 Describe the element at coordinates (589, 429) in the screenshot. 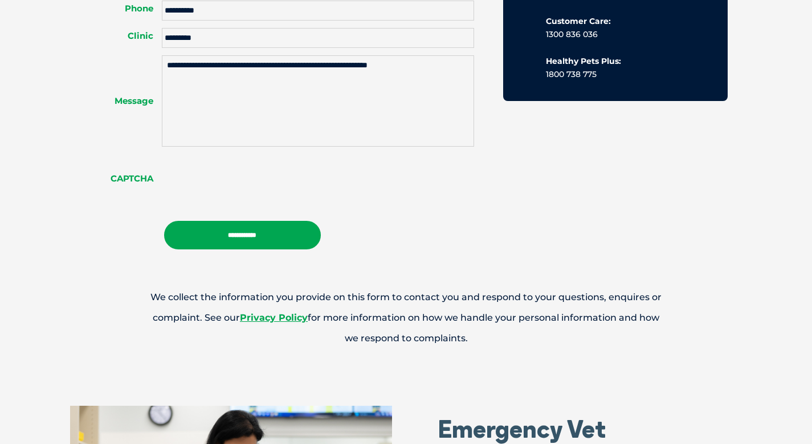

I see `h2: Emergency Vet` at that location.